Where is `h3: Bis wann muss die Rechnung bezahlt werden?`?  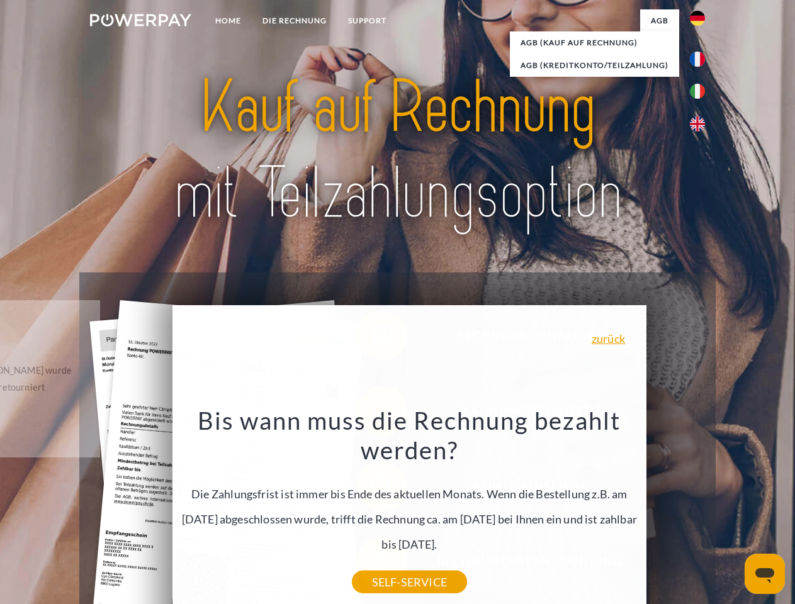 h3: Bis wann muss die Rechnung bezahlt werden? is located at coordinates (409, 436).